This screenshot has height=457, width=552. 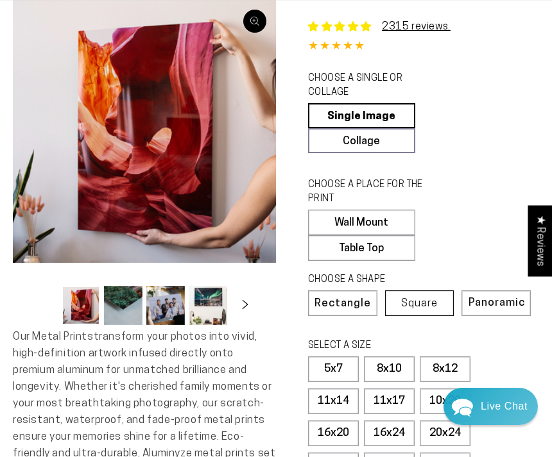 What do you see at coordinates (389, 369) in the screenshot?
I see `label: 8x10` at bounding box center [389, 369].